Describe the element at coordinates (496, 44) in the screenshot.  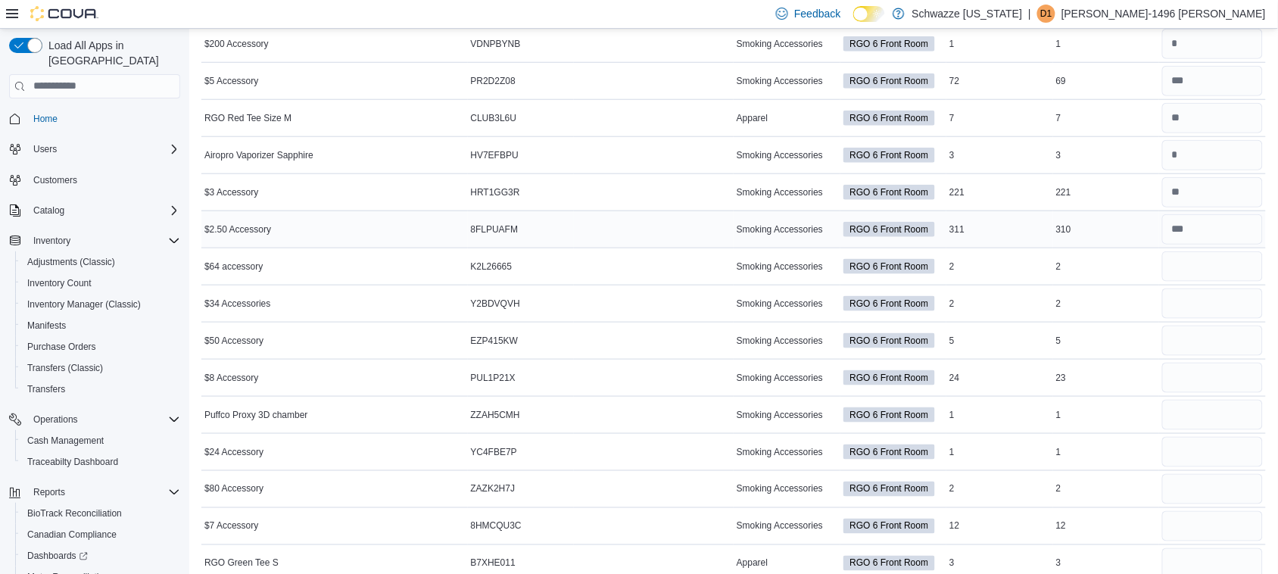
I see `span: VDNPBYNB` at that location.